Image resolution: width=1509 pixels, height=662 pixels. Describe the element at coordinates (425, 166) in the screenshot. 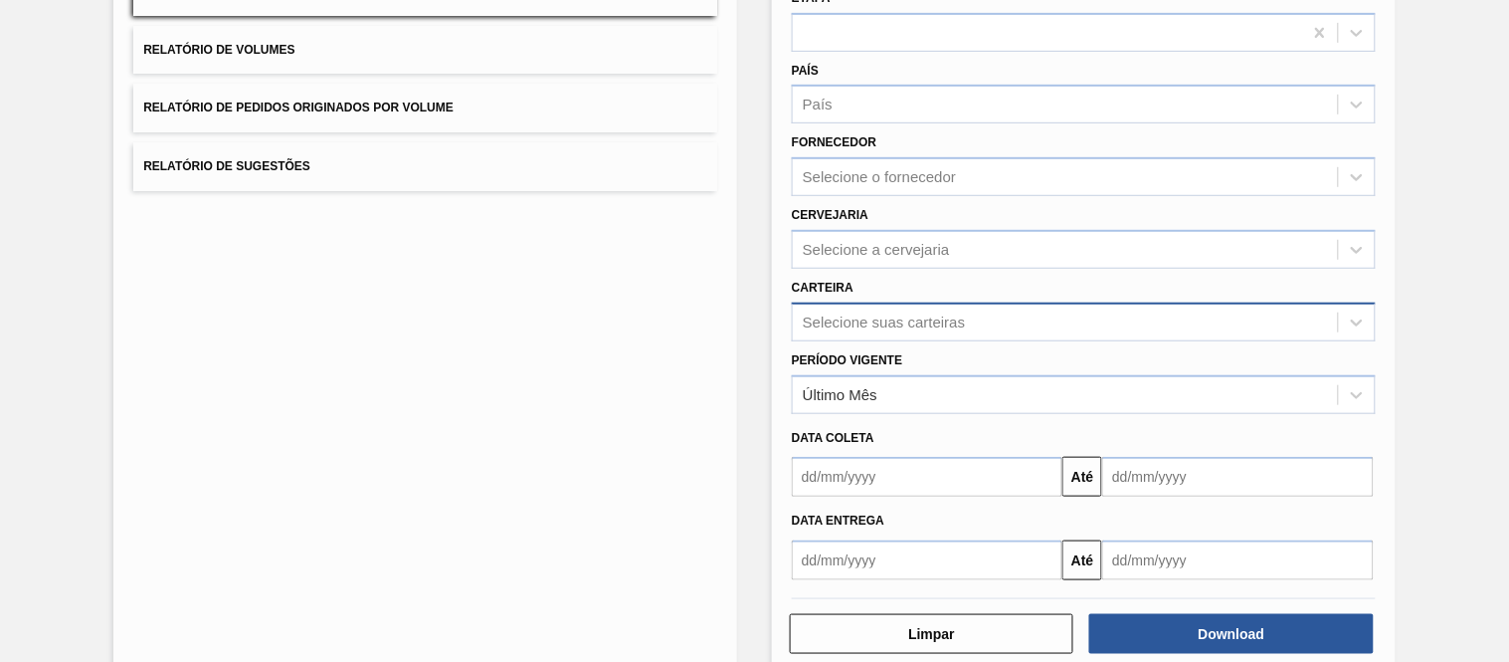

I see `button: Relatório de Sugestões` at that location.